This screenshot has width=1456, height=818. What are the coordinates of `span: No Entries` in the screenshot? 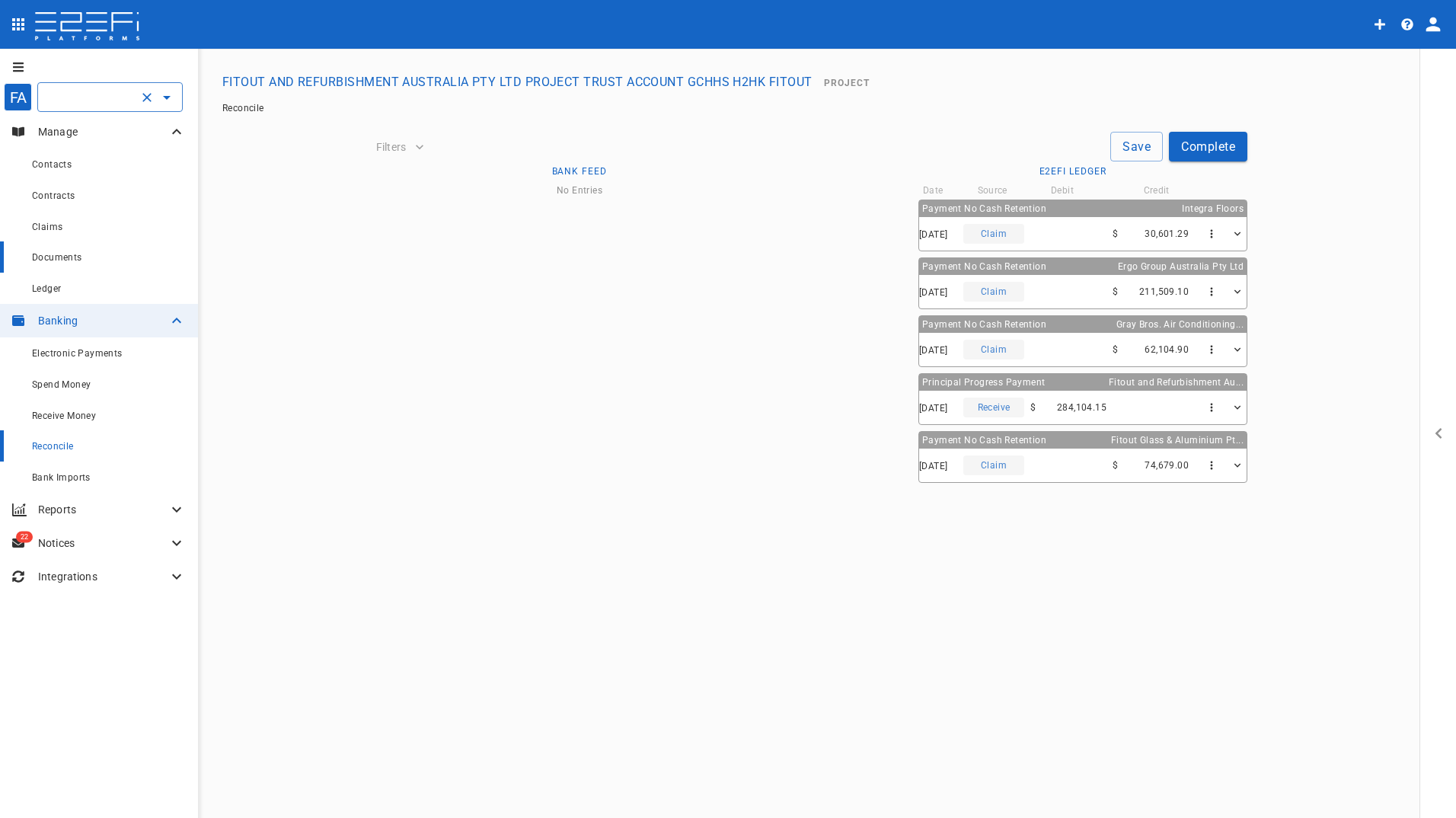 It's located at (579, 191).